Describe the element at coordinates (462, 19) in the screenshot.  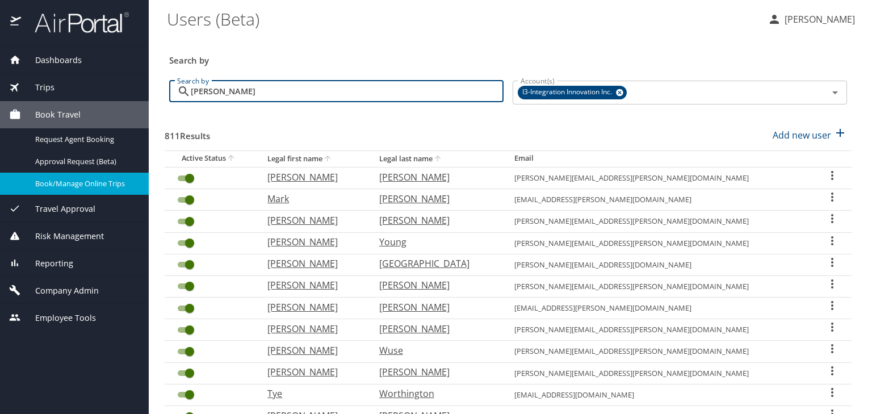
I see `h1: Users (Beta)` at that location.